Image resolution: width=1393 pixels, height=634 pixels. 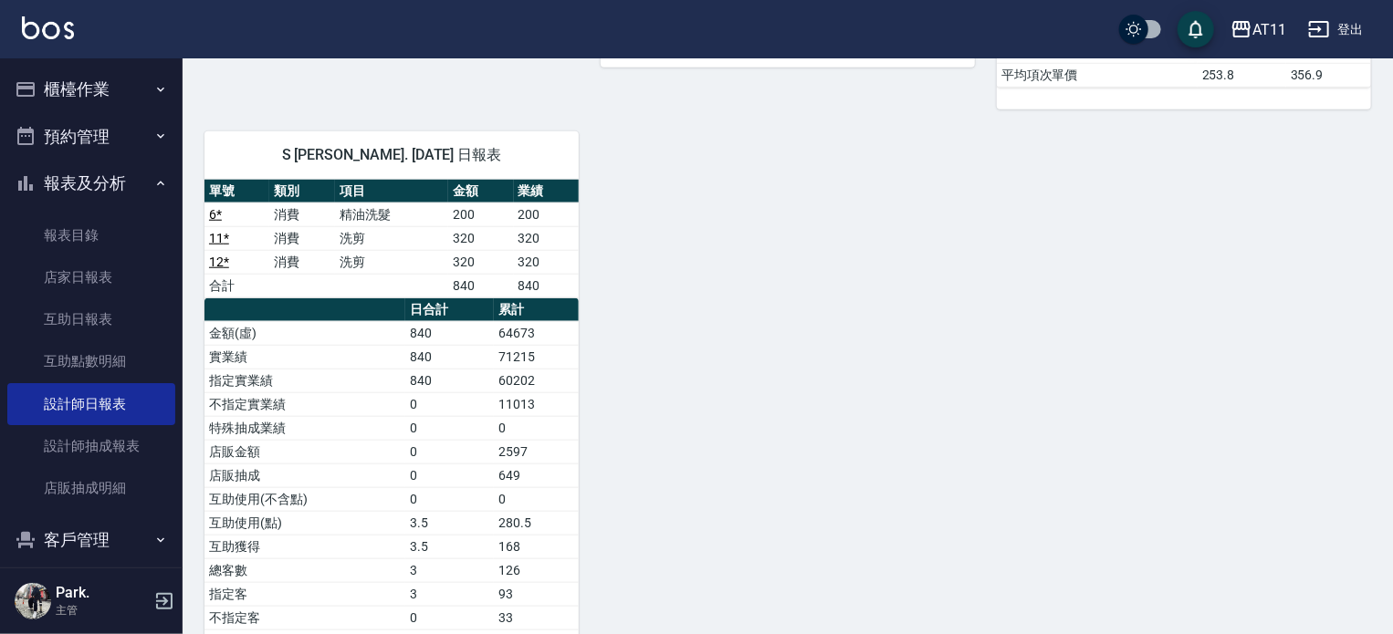 I want to click on td: 平均項次單價, so click(x=1097, y=75).